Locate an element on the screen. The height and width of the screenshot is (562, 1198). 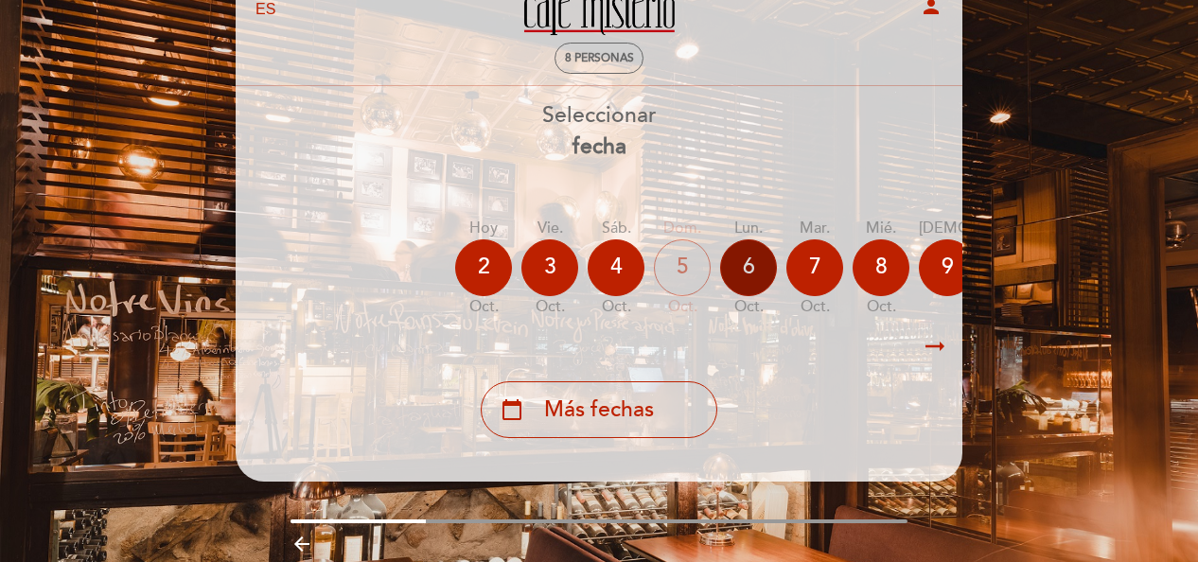
div: 5 is located at coordinates (682, 268).